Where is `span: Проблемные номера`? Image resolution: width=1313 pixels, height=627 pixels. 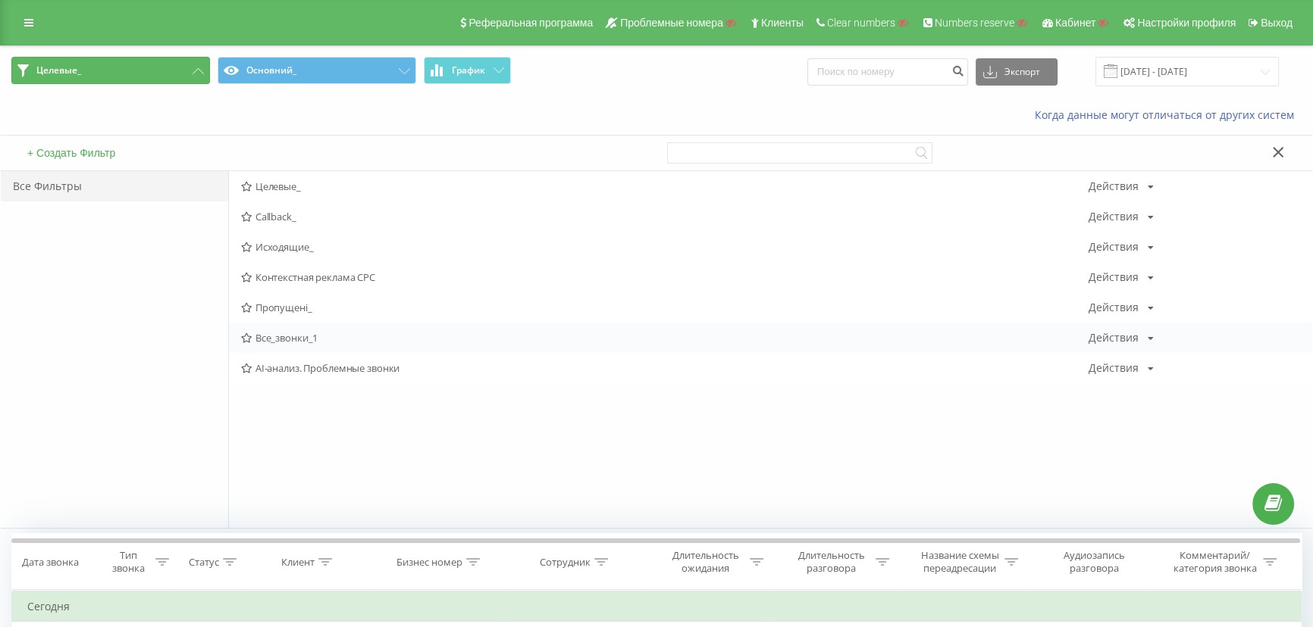 span: Проблемные номера is located at coordinates (671, 23).